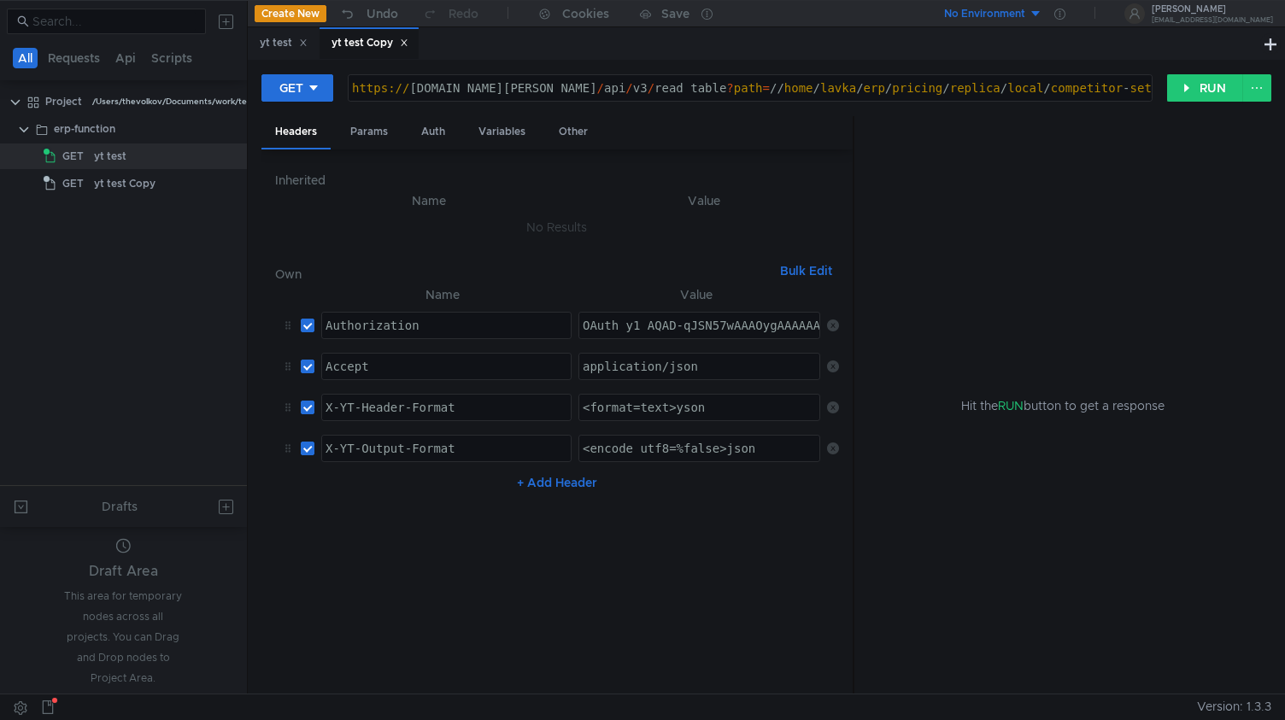 The height and width of the screenshot is (720, 1285). What do you see at coordinates (1011, 406) in the screenshot?
I see `span: RUN` at bounding box center [1011, 406].